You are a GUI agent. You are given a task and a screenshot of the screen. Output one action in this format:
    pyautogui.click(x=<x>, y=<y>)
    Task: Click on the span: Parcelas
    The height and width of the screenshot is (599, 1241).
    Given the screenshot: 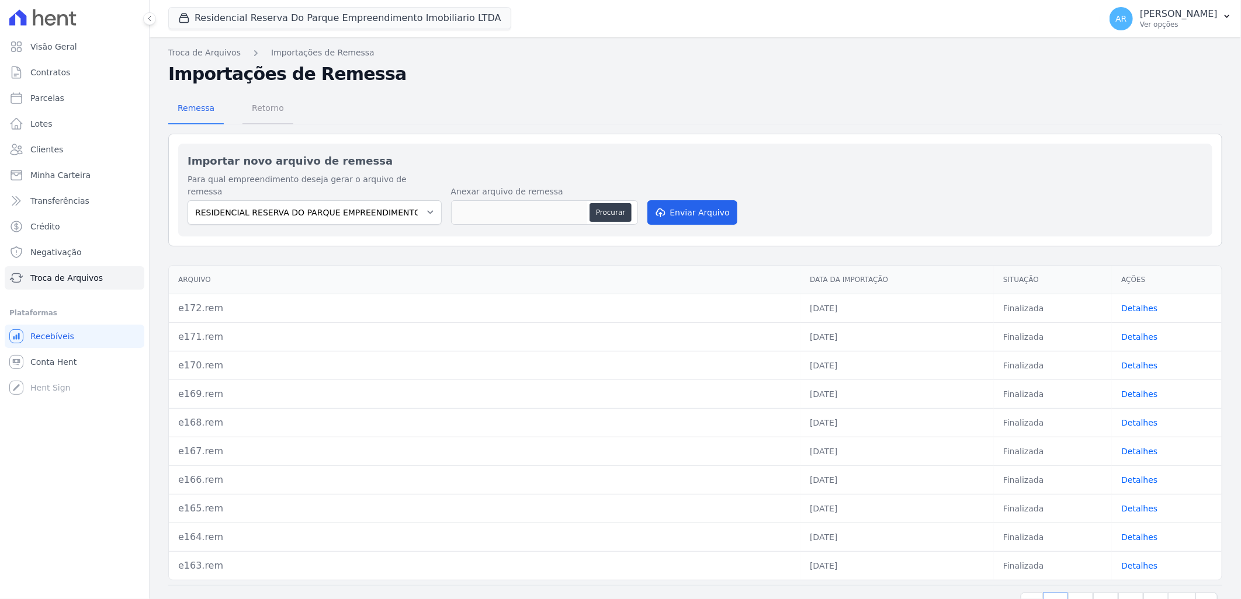 What is the action you would take?
    pyautogui.click(x=47, y=98)
    